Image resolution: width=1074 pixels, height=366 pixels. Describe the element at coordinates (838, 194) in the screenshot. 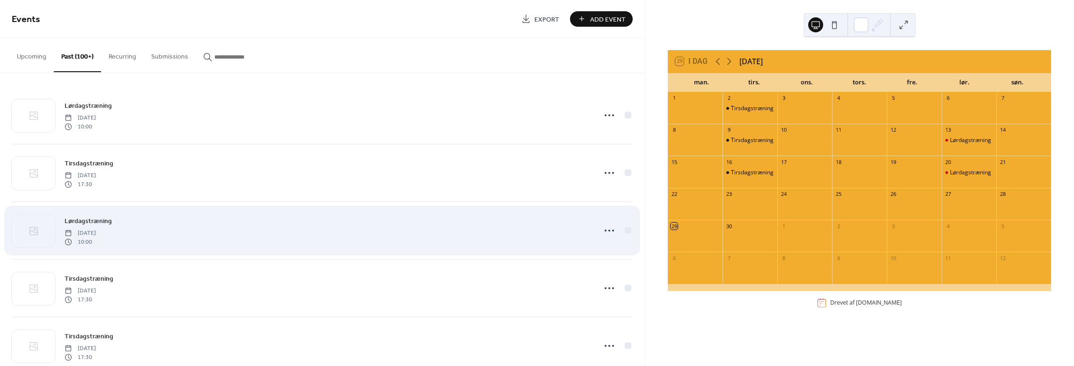

I see `div: 25` at that location.